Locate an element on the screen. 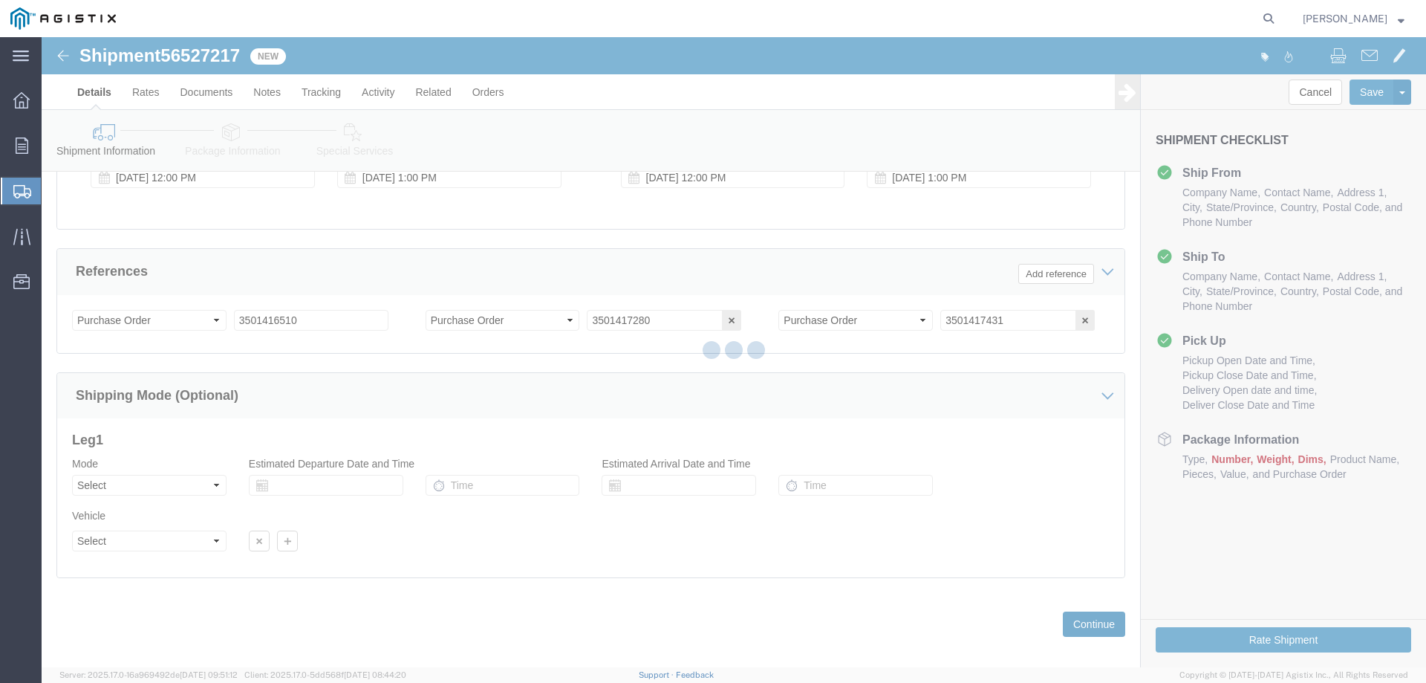 The image size is (1426, 683). a: Support is located at coordinates (657, 675).